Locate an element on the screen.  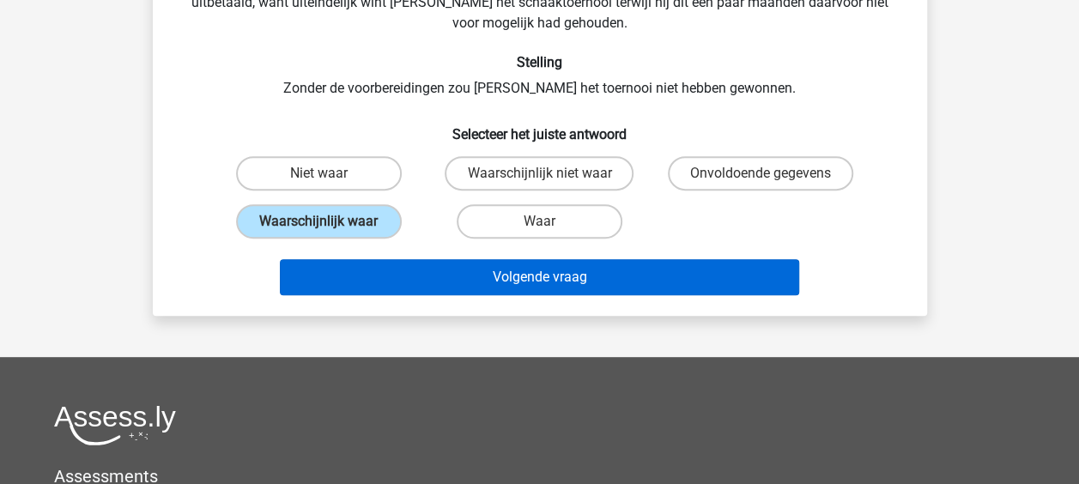
h6: Selecteer het juiste antwoord is located at coordinates (540, 127).